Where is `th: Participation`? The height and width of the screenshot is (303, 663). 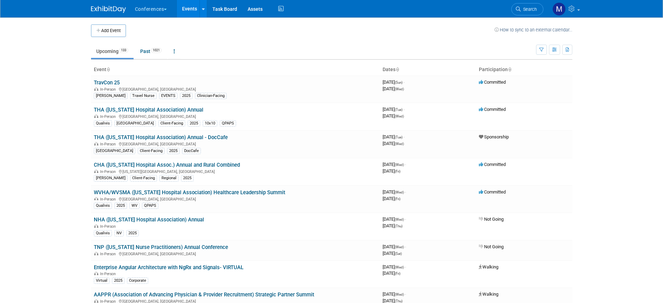 th: Participation is located at coordinates (524, 70).